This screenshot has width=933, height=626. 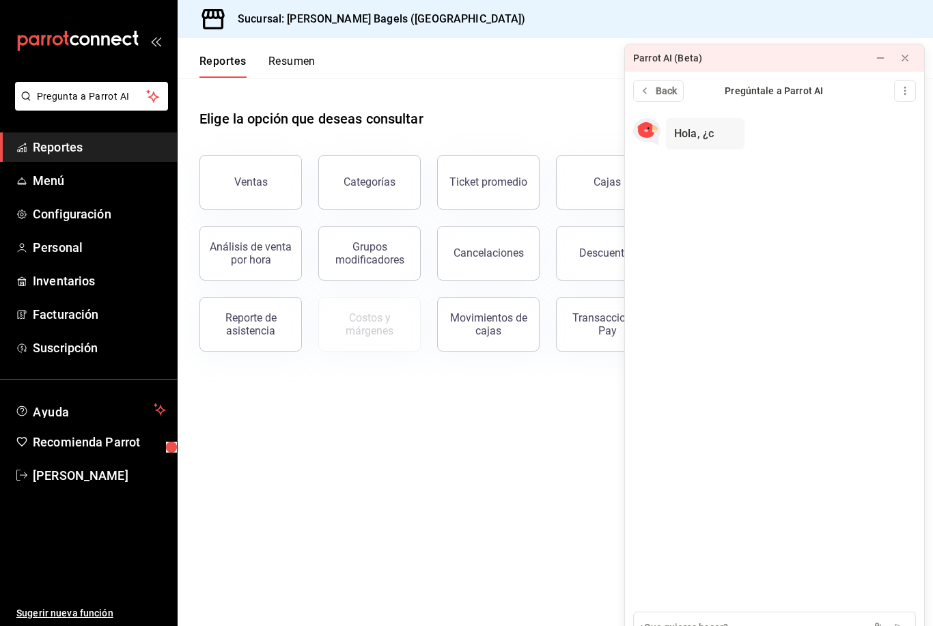 I want to click on div: Descuentos, so click(x=607, y=253).